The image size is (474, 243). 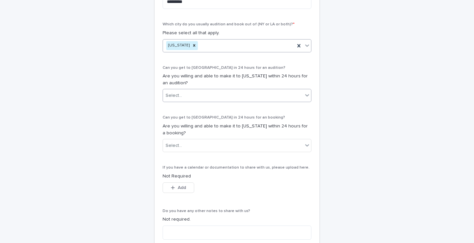 I want to click on p: Please select all that apply., so click(x=237, y=33).